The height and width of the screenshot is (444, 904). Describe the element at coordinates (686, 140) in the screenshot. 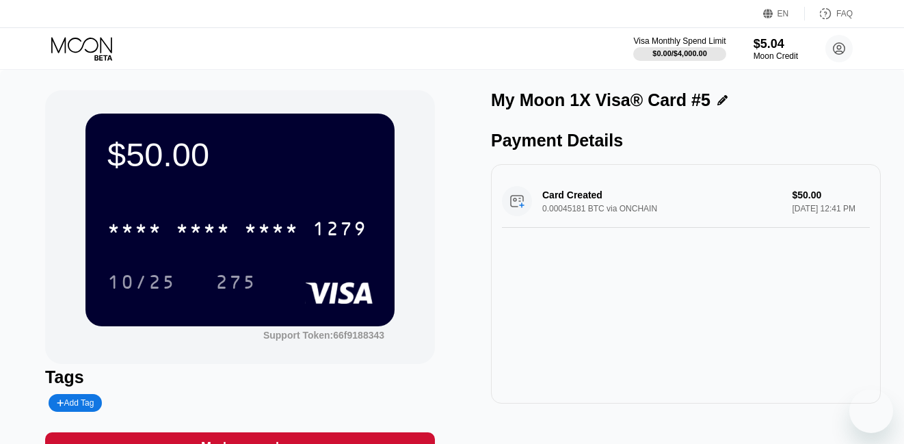

I see `div: Payment Details` at that location.